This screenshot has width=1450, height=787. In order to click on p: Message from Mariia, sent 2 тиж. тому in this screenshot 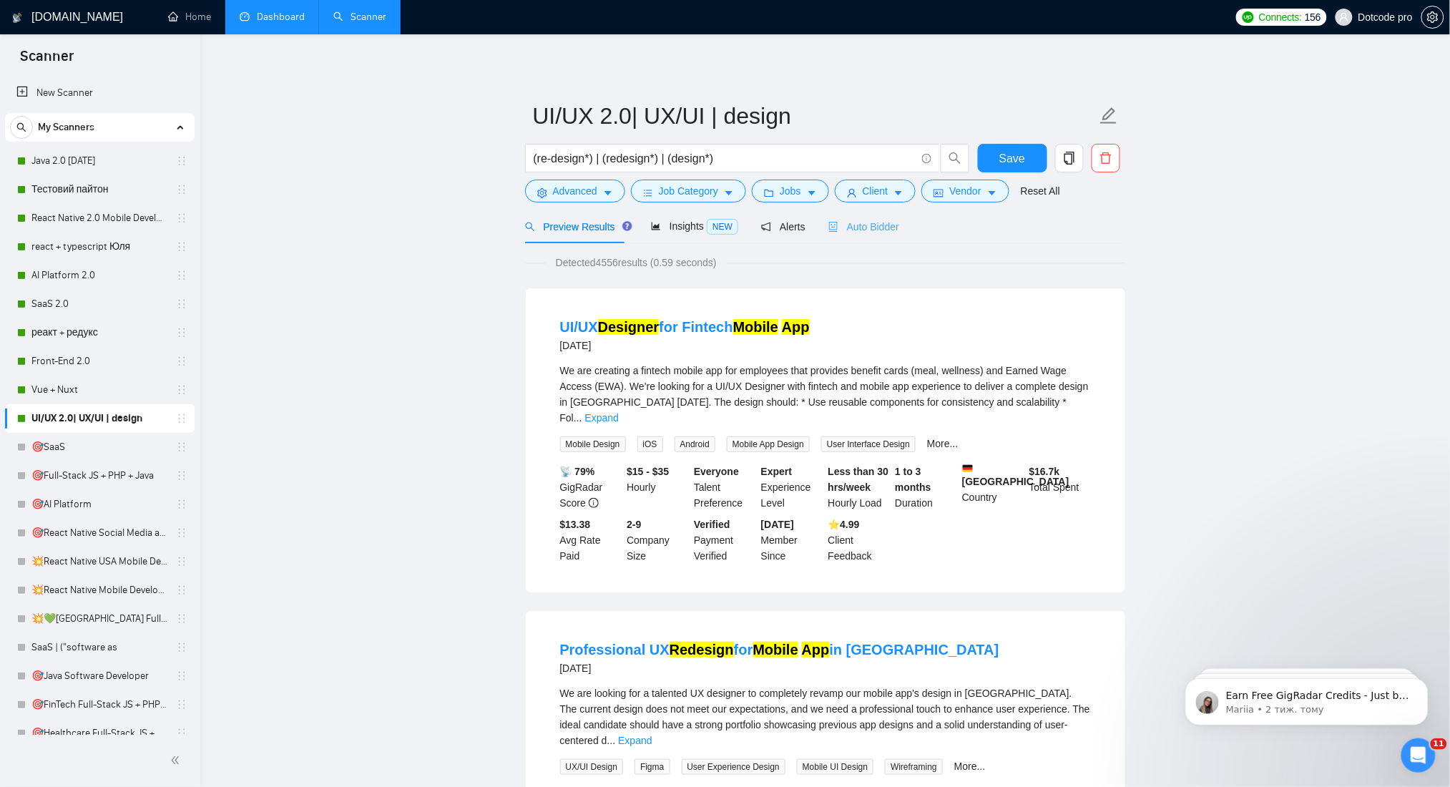, I will do `click(155, 62)`.